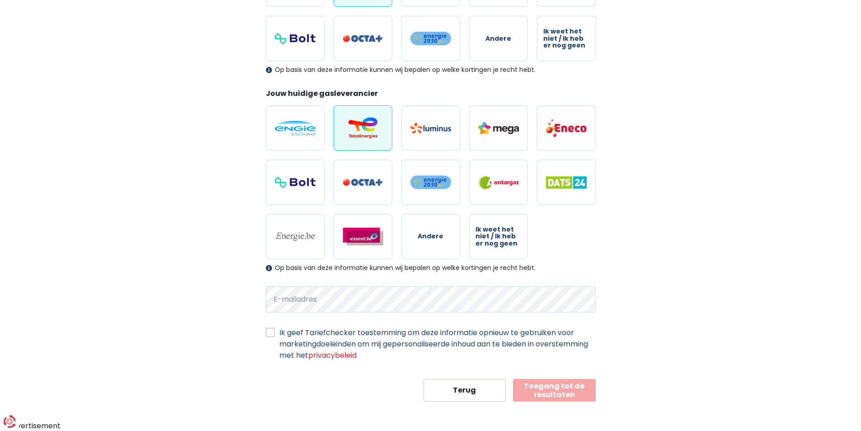 This screenshot has width=861, height=431. Describe the element at coordinates (431, 128) in the screenshot. I see `img: Luminus` at that location.